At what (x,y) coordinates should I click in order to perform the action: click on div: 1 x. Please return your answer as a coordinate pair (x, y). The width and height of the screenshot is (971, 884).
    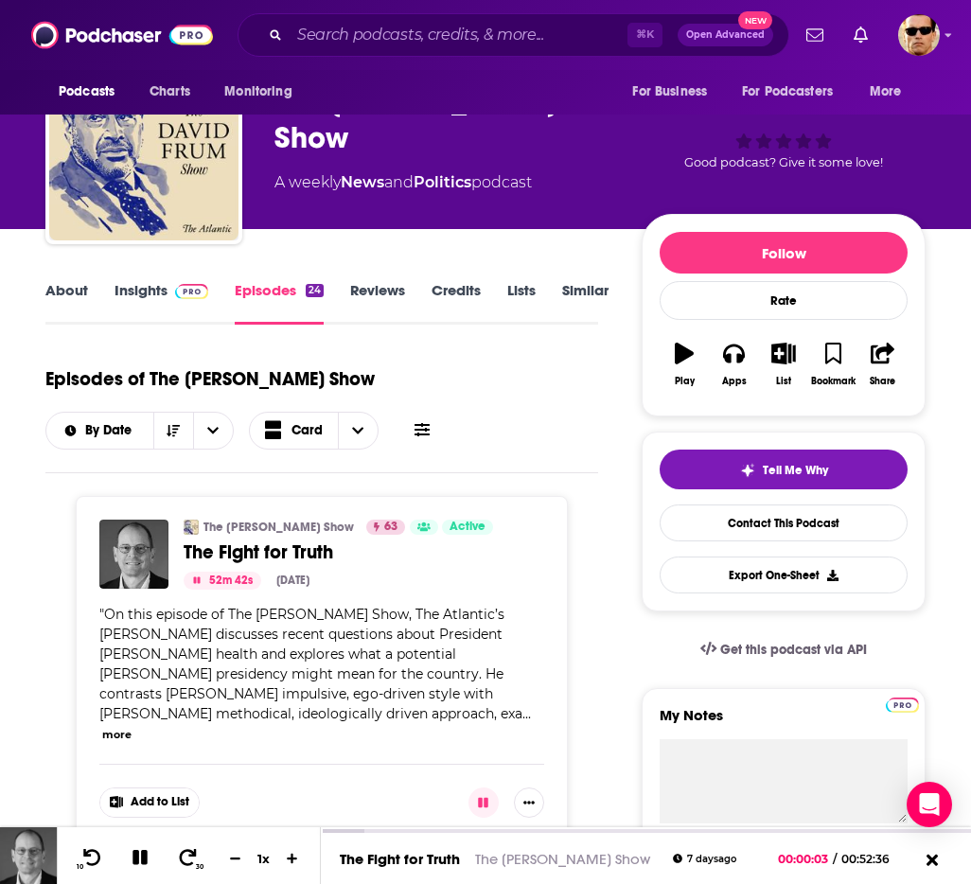
    Looking at the image, I should click on (264, 858).